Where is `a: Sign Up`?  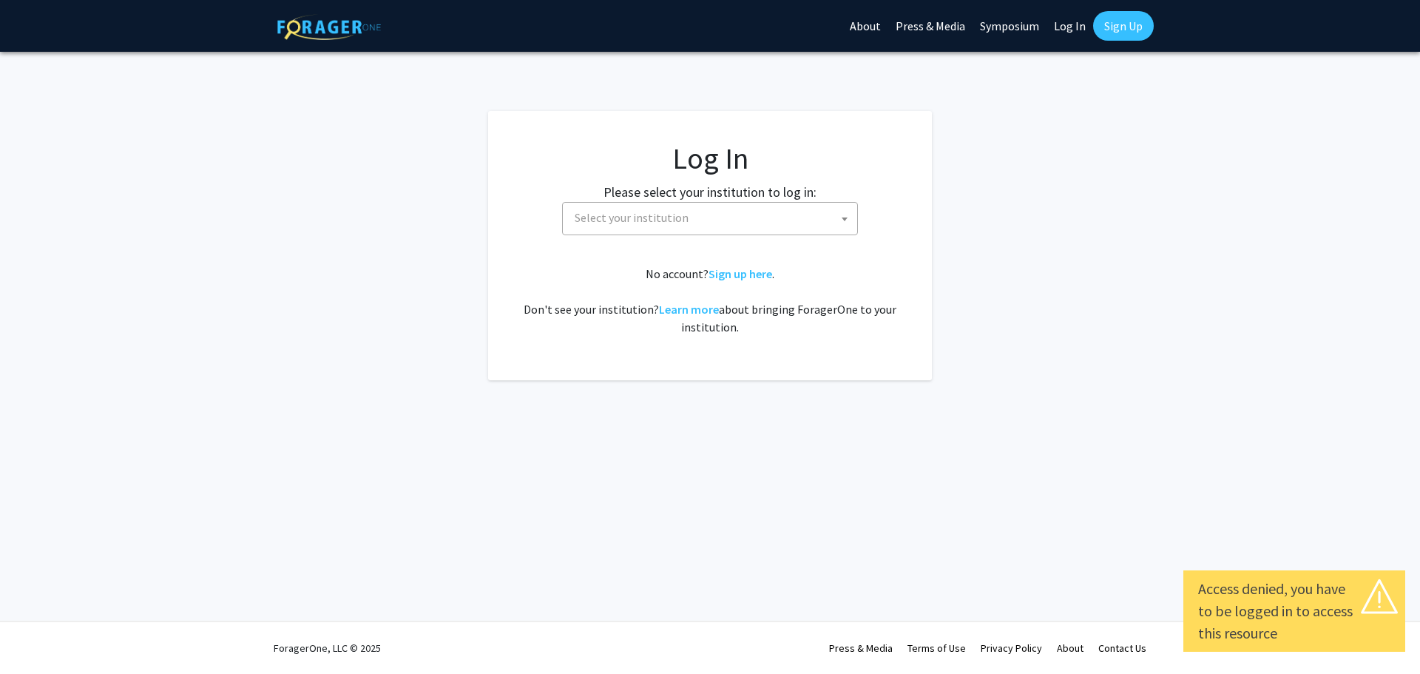 a: Sign Up is located at coordinates (1124, 26).